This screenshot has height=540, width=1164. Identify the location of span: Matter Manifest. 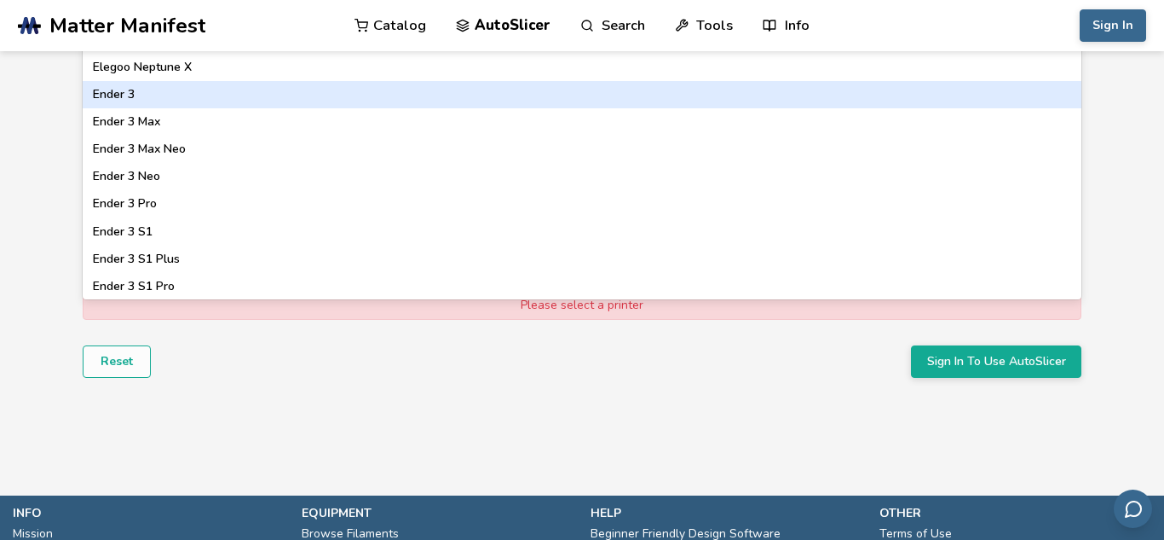
(127, 26).